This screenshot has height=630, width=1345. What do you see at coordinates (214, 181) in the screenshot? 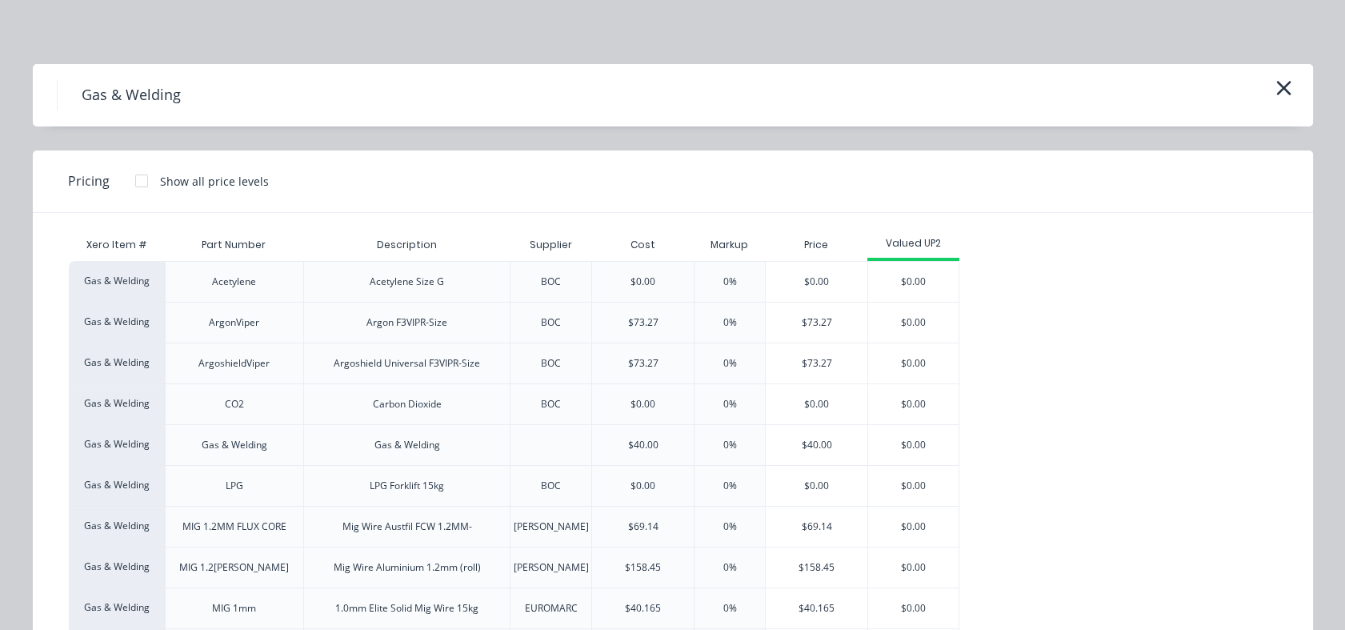
I see `div: Show all price levels` at bounding box center [214, 181].